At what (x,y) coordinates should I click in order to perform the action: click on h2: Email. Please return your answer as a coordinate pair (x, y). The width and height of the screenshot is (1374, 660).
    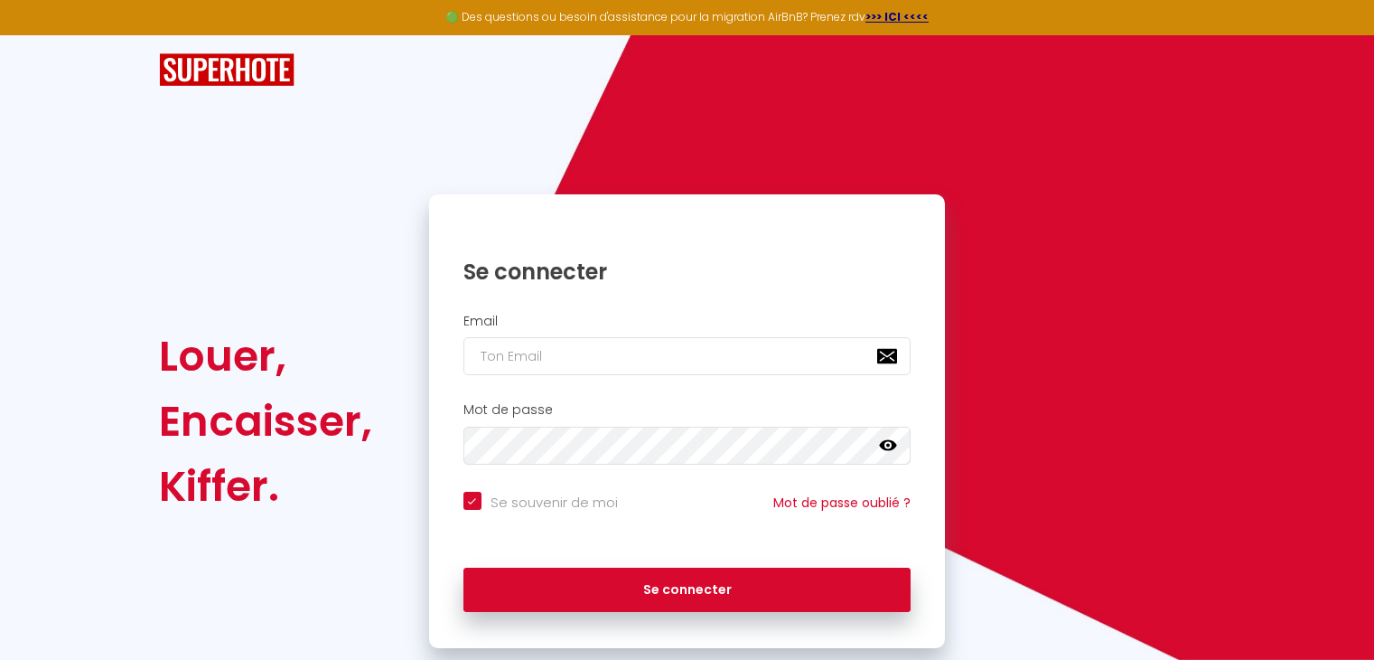
    Looking at the image, I should click on (688, 321).